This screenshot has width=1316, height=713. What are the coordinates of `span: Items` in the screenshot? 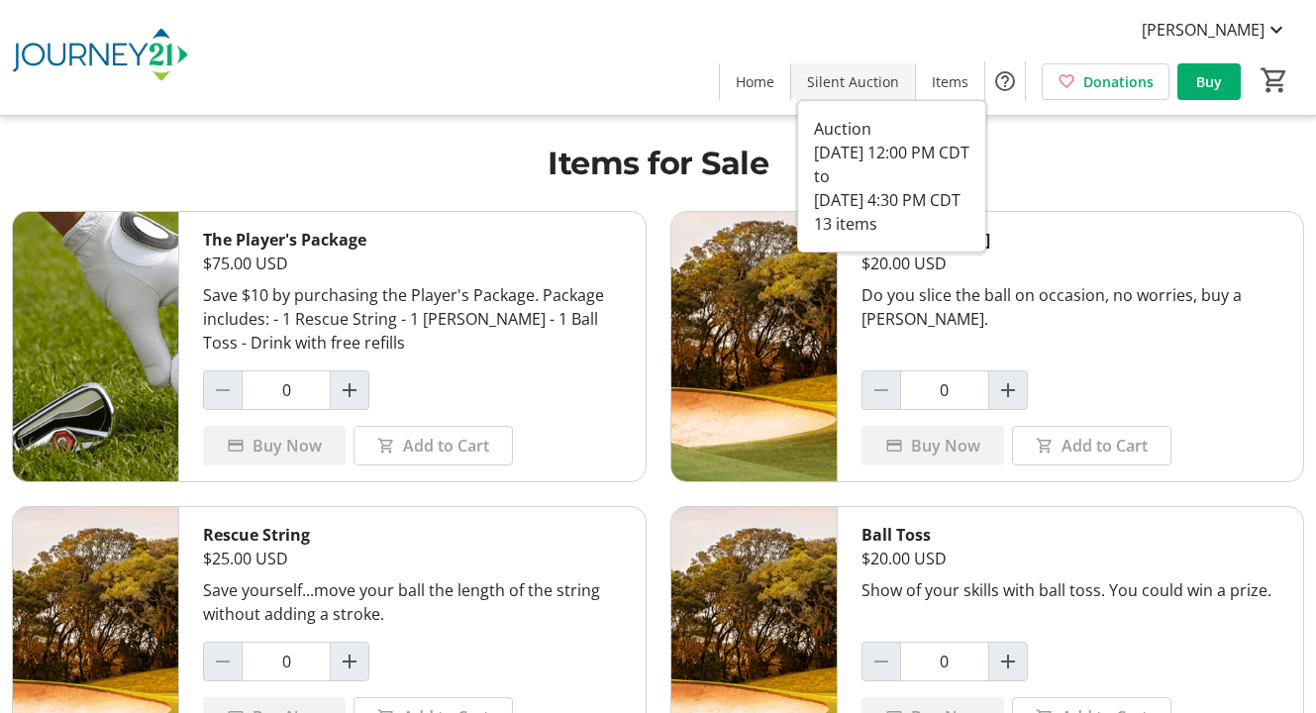 It's located at (950, 81).